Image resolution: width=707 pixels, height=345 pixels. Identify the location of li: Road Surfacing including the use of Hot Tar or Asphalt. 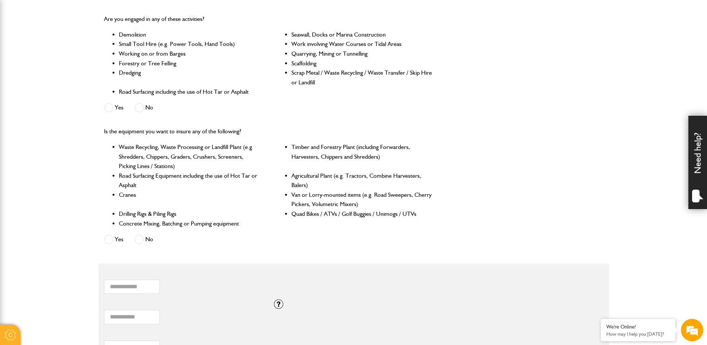
(189, 92).